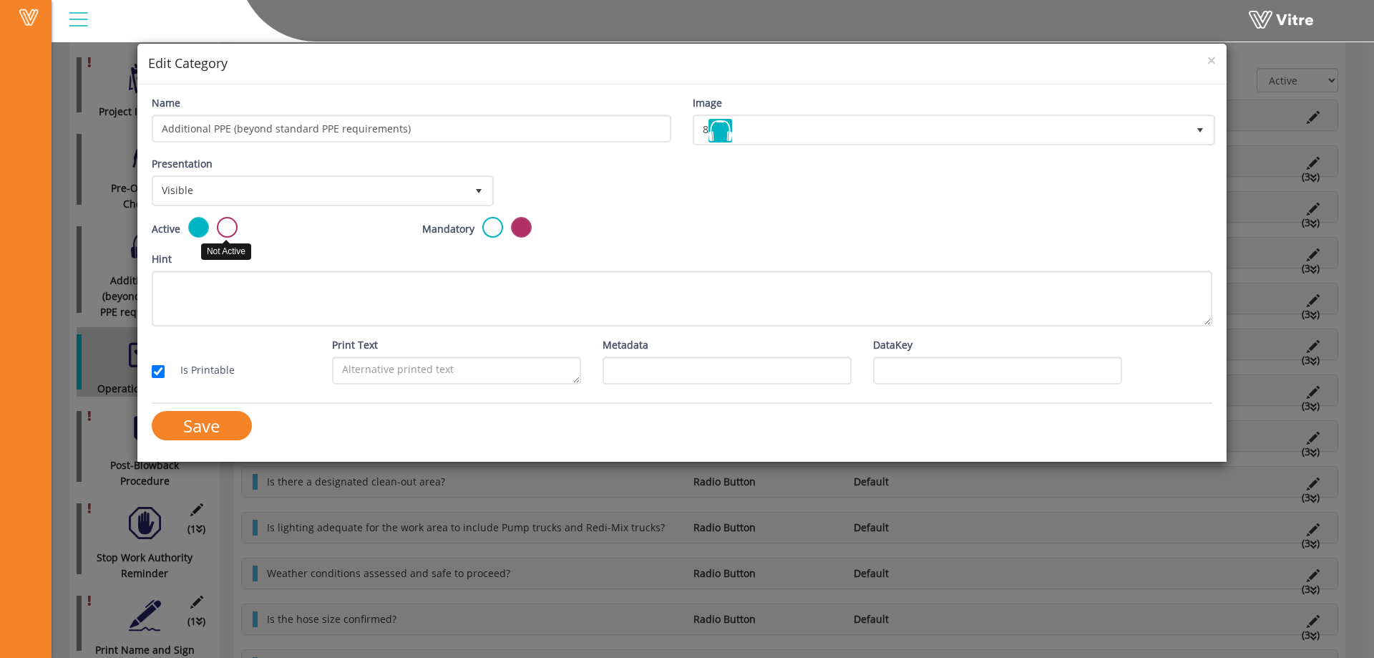 This screenshot has width=1374, height=658. I want to click on label: Is Printable, so click(200, 370).